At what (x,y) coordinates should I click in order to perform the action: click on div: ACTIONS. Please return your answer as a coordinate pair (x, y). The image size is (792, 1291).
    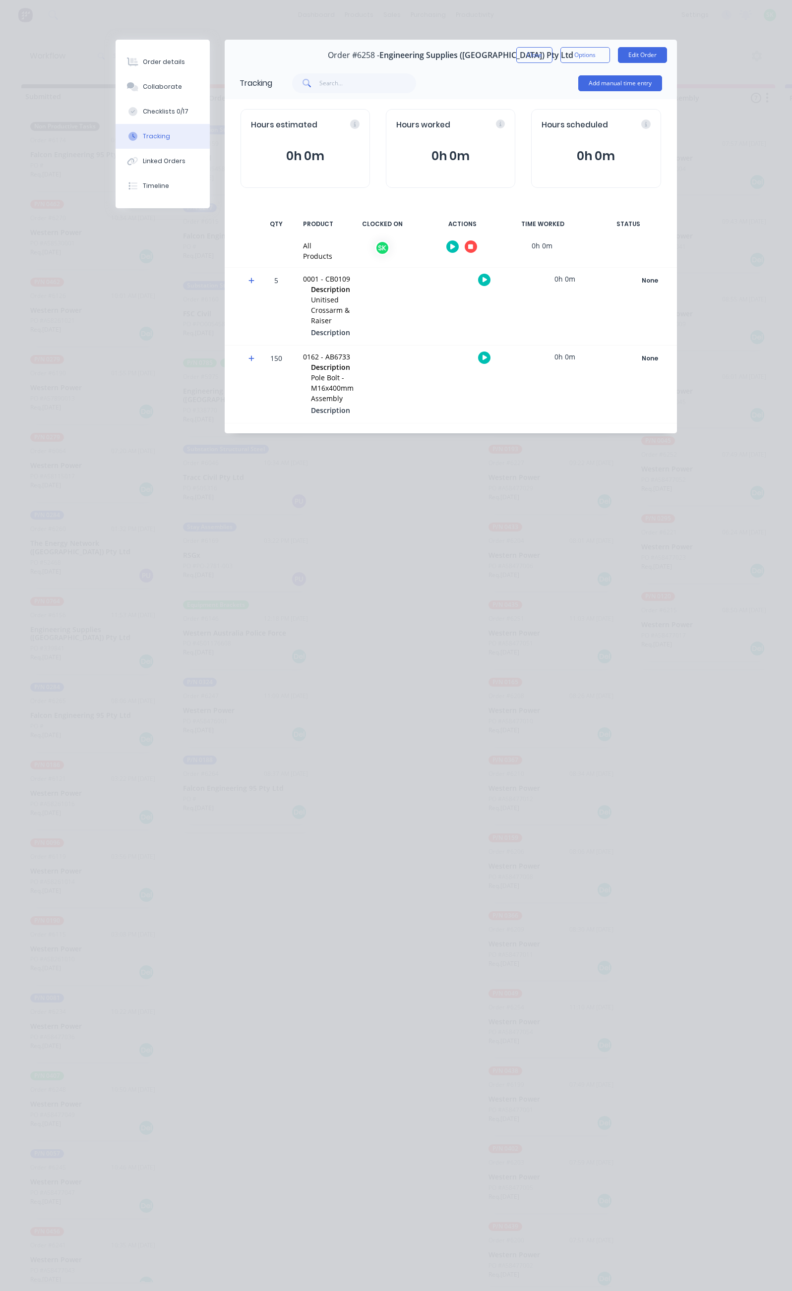
    Looking at the image, I should click on (463, 224).